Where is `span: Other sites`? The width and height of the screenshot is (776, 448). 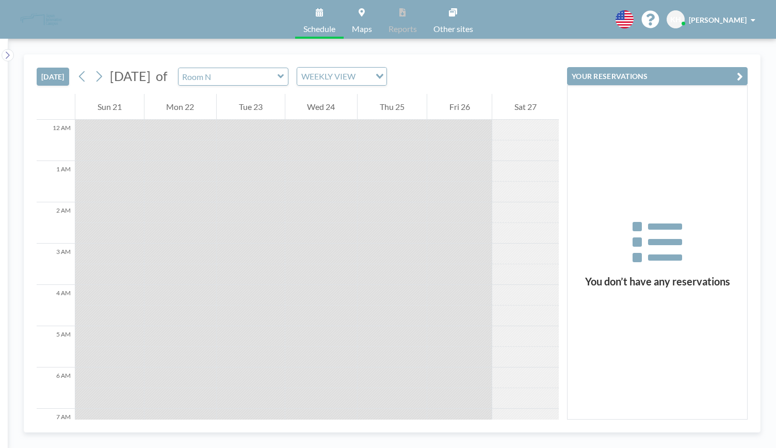
span: Other sites is located at coordinates (453, 29).